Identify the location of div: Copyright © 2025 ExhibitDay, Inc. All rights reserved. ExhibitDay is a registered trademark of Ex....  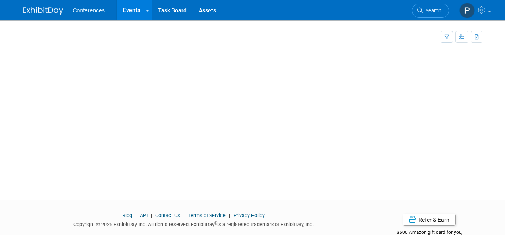
(194, 223).